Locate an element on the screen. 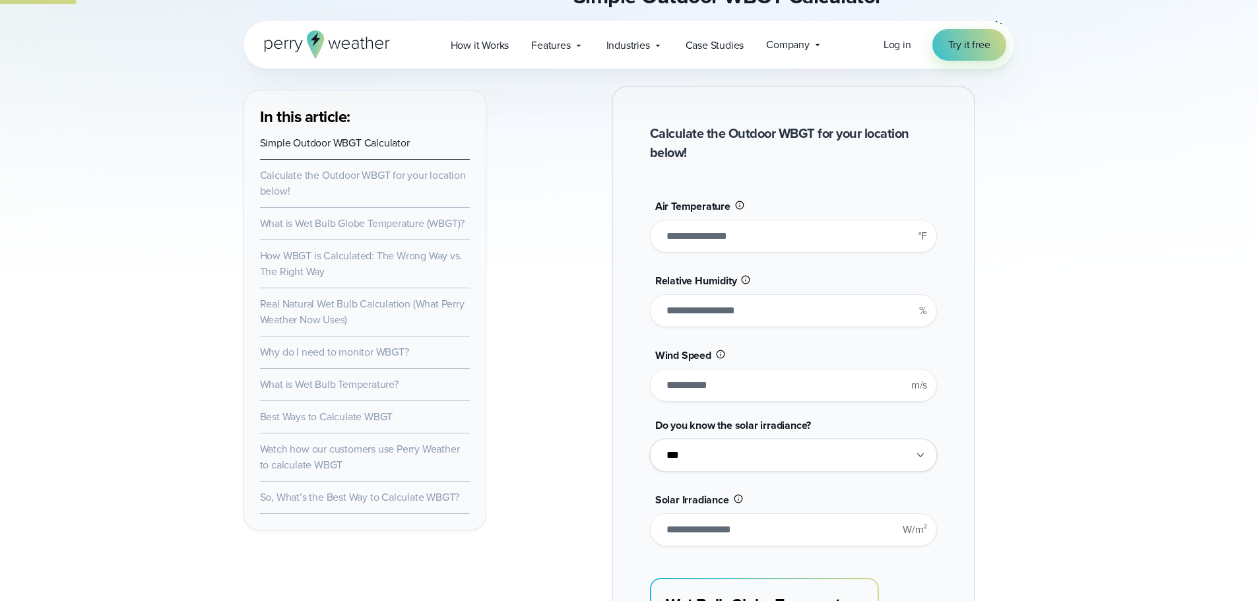 Image resolution: width=1257 pixels, height=601 pixels. a: Why do I need to monitor WBGT? is located at coordinates (335, 352).